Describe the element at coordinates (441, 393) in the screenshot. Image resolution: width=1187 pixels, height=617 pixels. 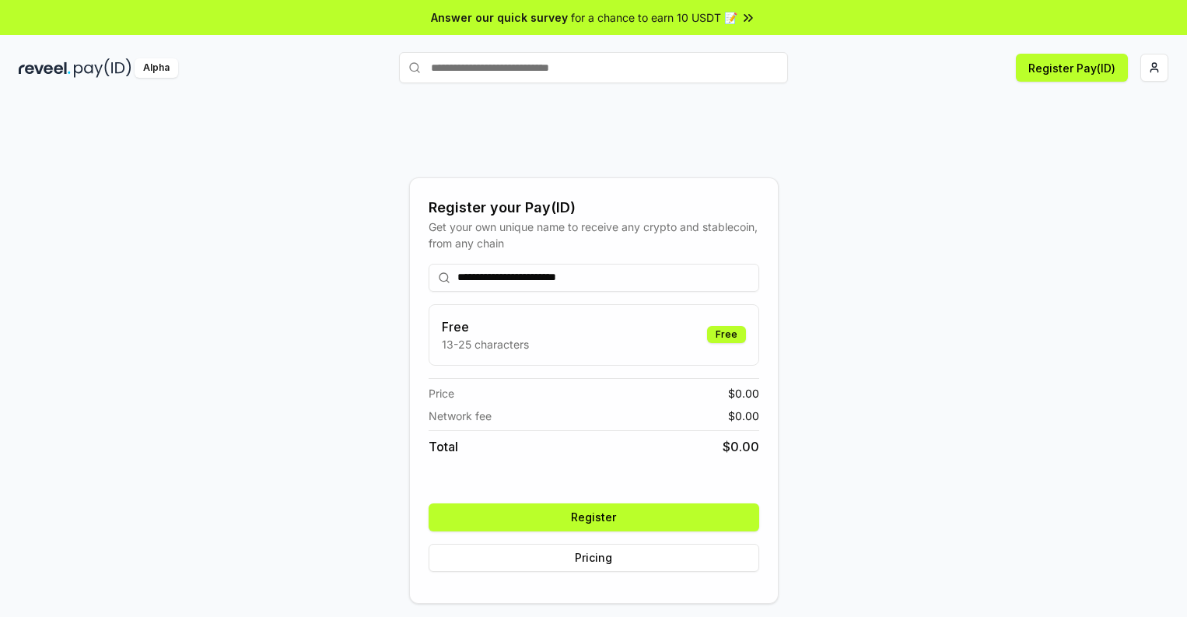
I see `span: Price` at that location.